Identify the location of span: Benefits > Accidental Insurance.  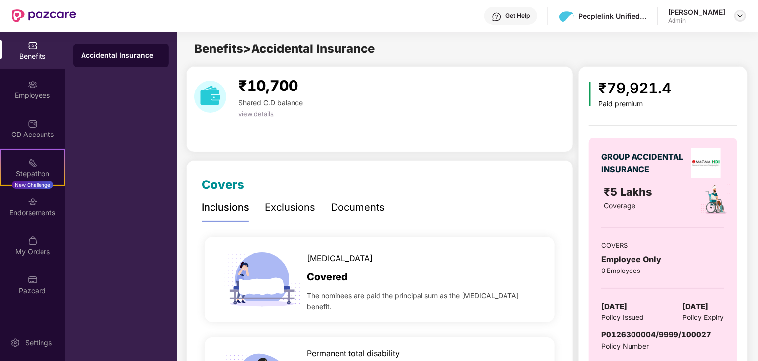
(284, 48).